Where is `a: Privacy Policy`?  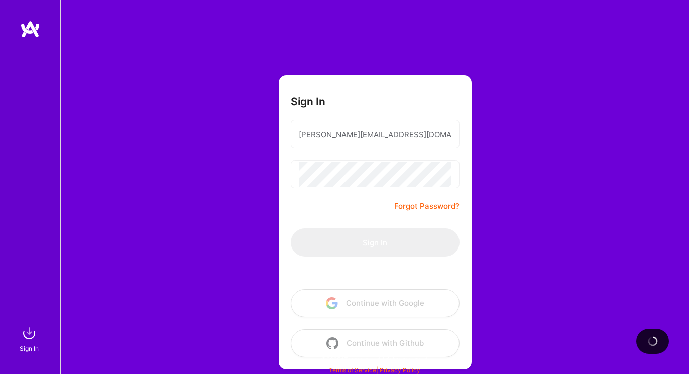
a: Privacy Policy is located at coordinates (400, 370).